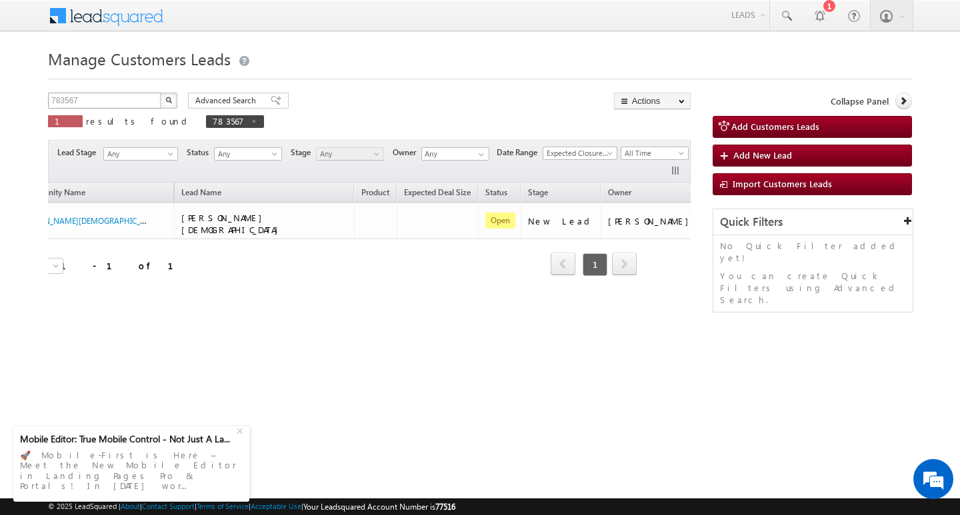 This screenshot has width=960, height=515. Describe the element at coordinates (169, 100) in the screenshot. I see `img: Search` at that location.